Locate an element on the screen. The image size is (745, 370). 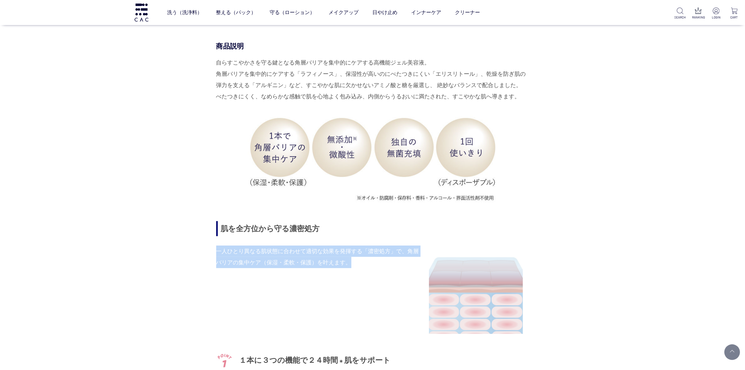
a: クリーナー is located at coordinates (468, 13).